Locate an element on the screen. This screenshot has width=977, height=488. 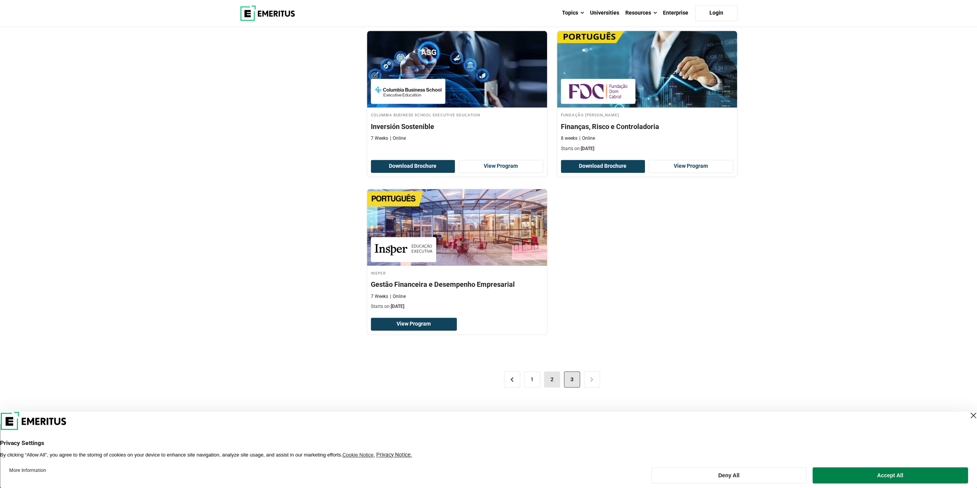
a: 2 is located at coordinates (552, 379).